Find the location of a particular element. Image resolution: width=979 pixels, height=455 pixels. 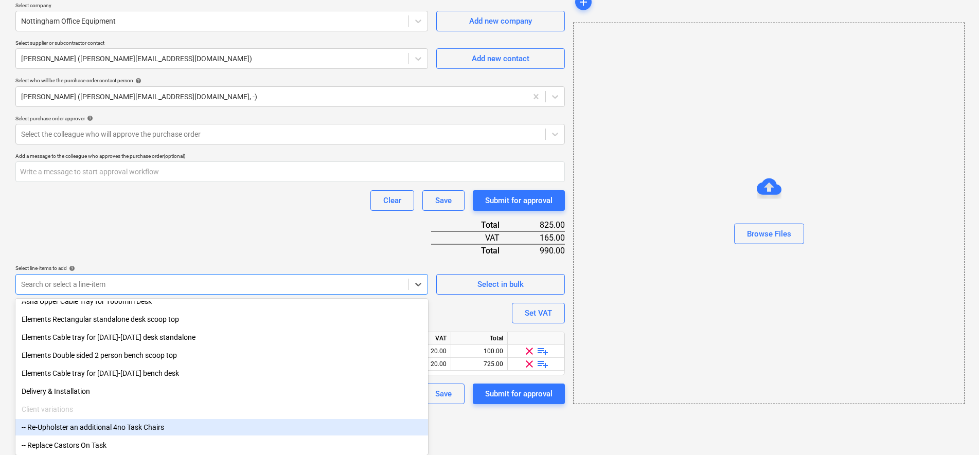

p: Select supplier or subcontractor contact is located at coordinates (222, 44).